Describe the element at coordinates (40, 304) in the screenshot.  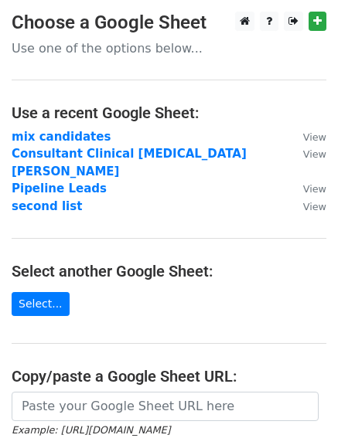
I see `a: Select...` at that location.